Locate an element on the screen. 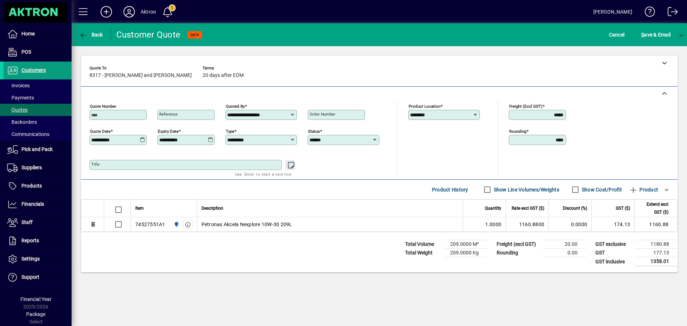 The height and width of the screenshot is (326, 687). button: Save & Email is located at coordinates (656, 35).